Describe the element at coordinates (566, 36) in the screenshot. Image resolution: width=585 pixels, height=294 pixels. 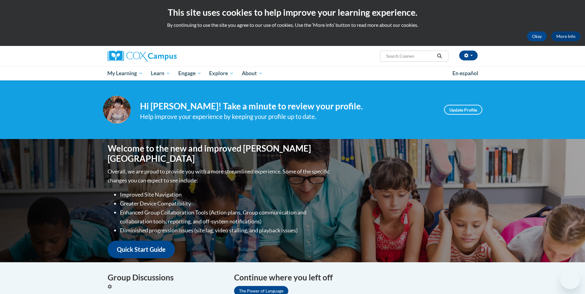
I see `a: More Info` at that location.